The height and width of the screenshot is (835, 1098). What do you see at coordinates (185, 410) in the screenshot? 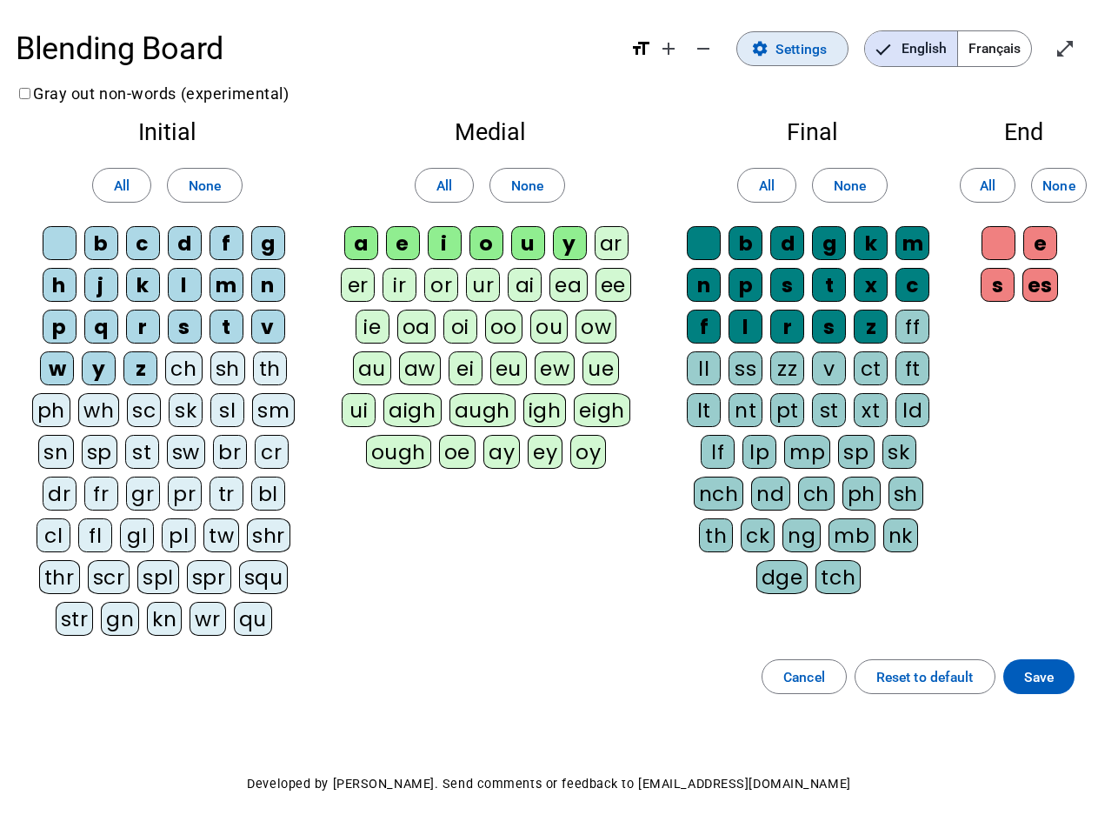
I see `div: sk` at bounding box center [185, 410].